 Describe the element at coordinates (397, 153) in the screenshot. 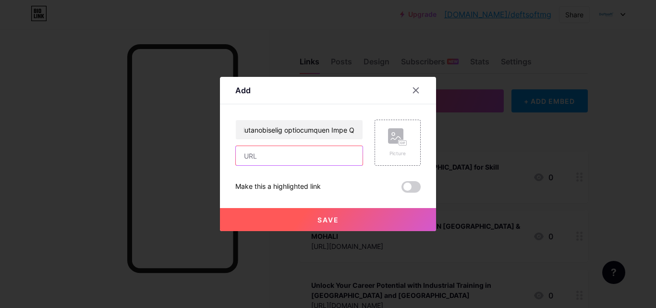

I see `div: Picture` at that location.